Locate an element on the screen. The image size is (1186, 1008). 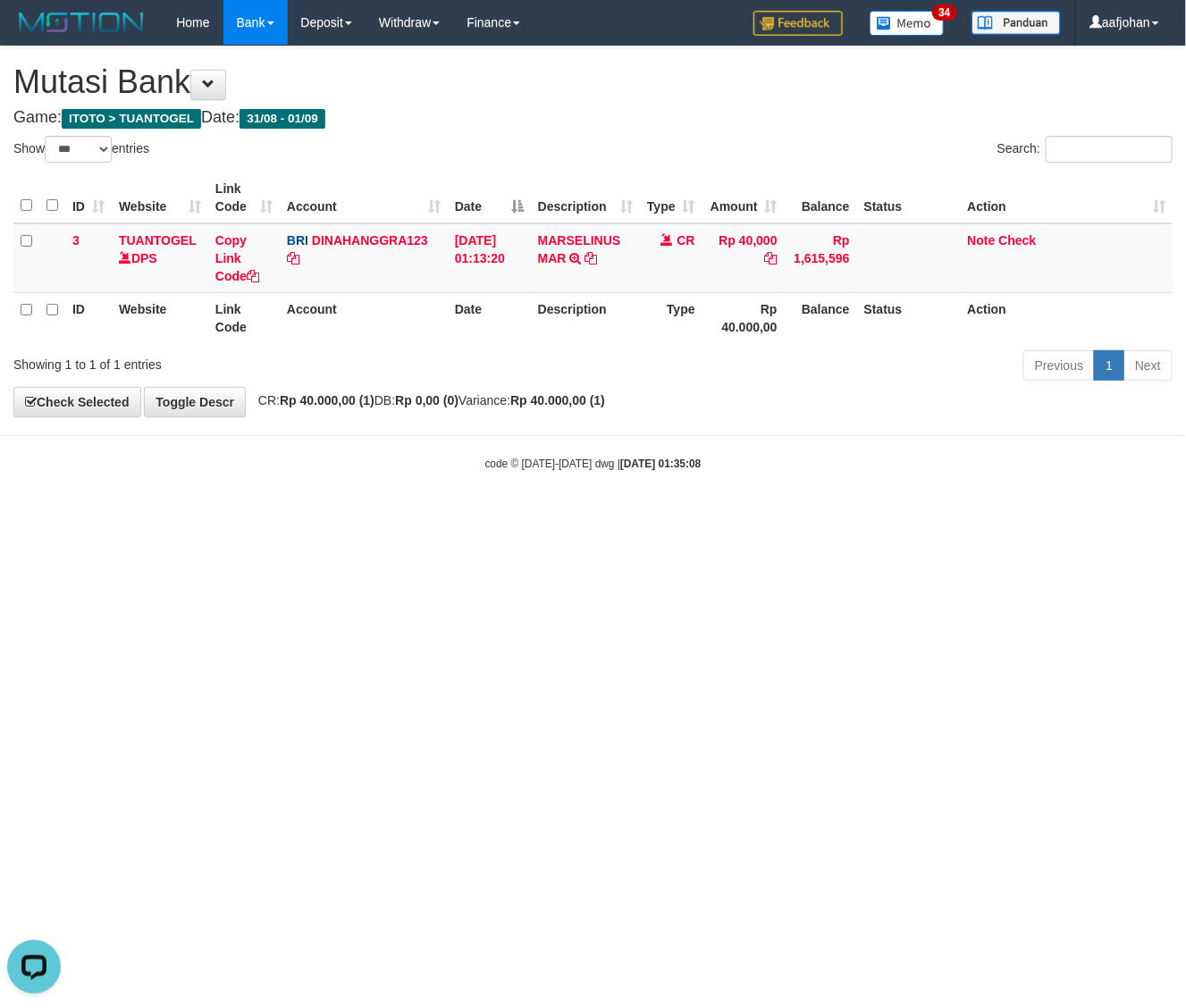
th: Website: activate to sort column ascending is located at coordinates (160, 198).